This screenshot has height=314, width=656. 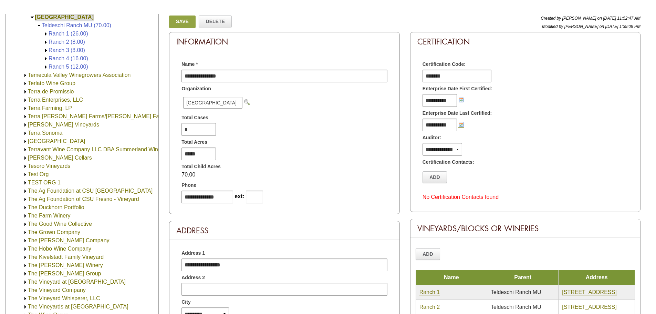 I want to click on a: The Vineyard Company, so click(x=57, y=290).